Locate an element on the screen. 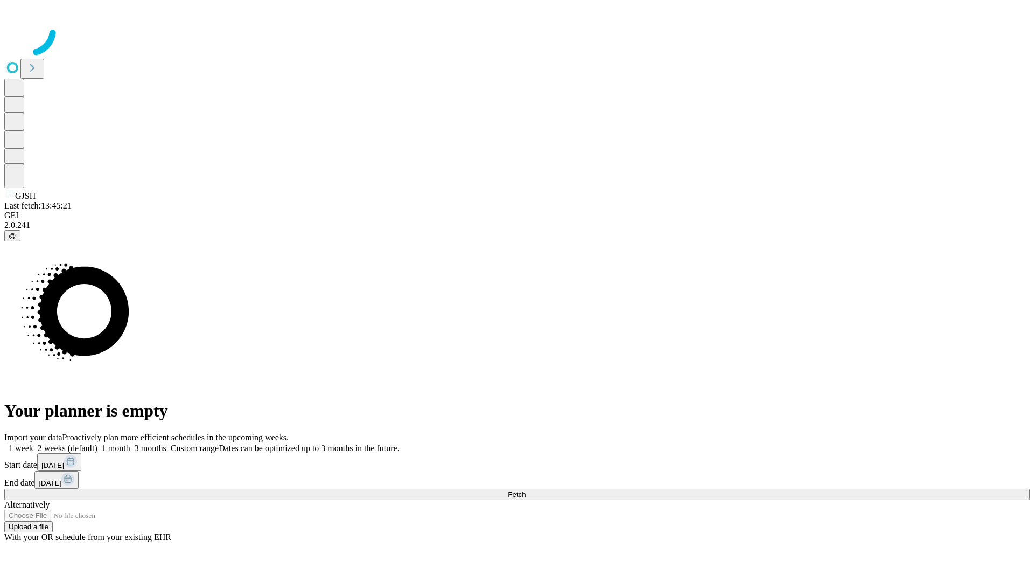 This screenshot has height=582, width=1034. div: End date is located at coordinates (517, 479).